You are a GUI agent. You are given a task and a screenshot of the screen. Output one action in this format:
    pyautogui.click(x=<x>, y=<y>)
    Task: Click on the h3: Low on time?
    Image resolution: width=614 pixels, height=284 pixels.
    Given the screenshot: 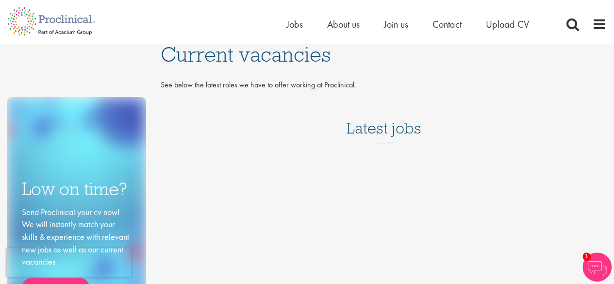 What is the action you would take?
    pyautogui.click(x=77, y=189)
    